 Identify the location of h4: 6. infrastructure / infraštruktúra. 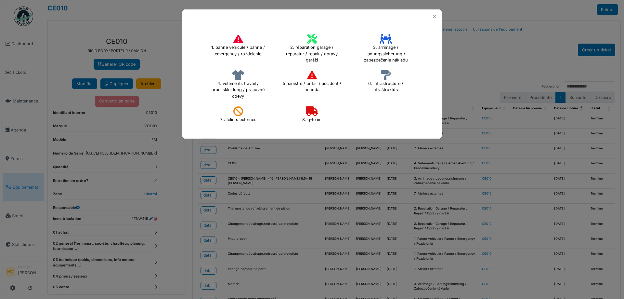
(386, 82).